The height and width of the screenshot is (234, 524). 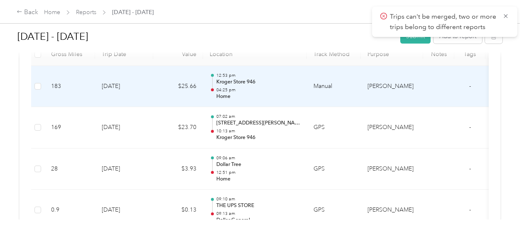 I want to click on td: 0.9, so click(x=70, y=210).